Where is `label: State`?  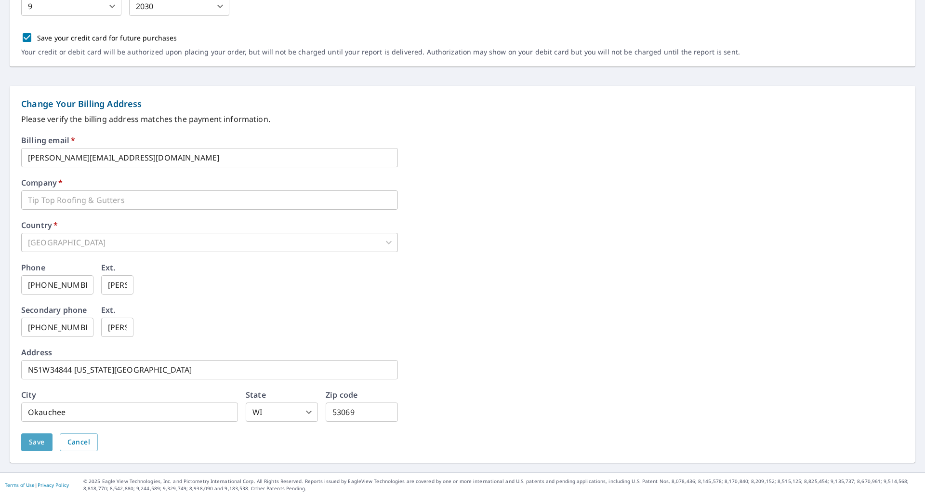 label: State is located at coordinates (256, 395).